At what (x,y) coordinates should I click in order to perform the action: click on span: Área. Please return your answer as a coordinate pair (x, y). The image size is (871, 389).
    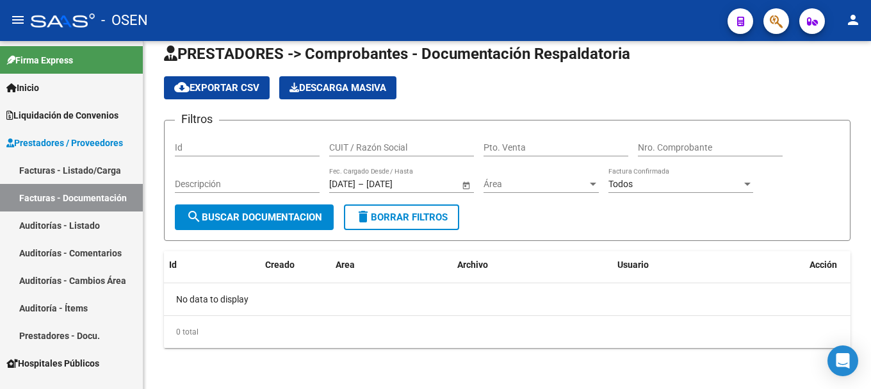
    Looking at the image, I should click on (535, 184).